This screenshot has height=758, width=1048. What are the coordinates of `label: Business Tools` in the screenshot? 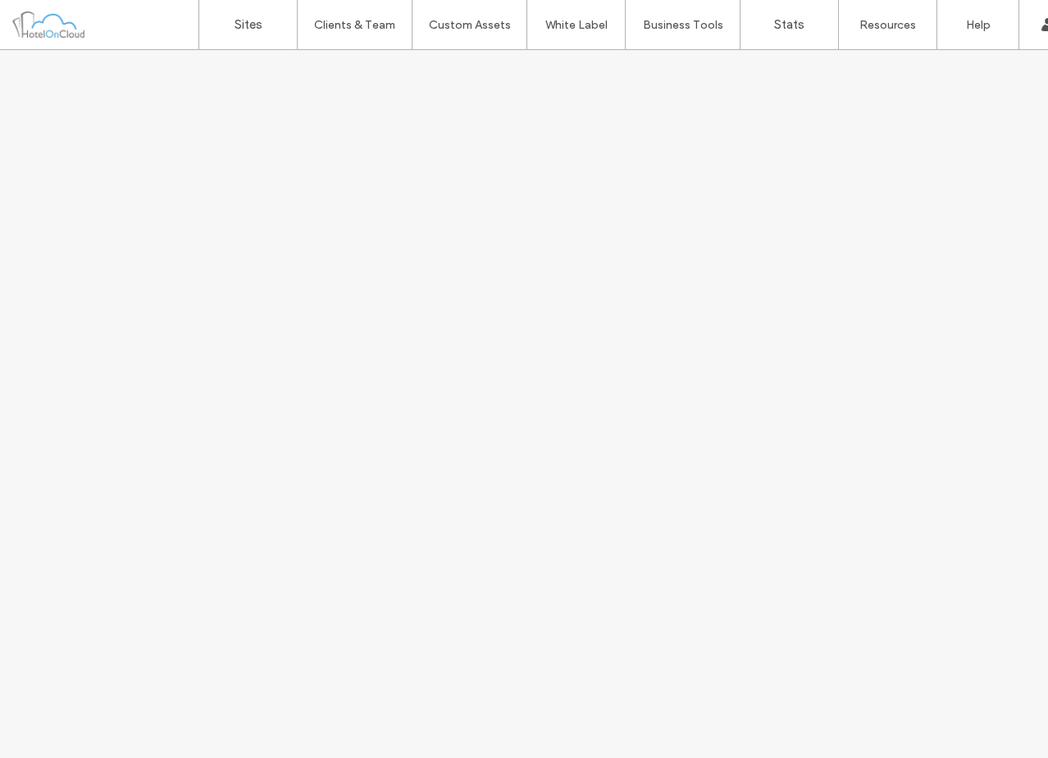 It's located at (683, 25).